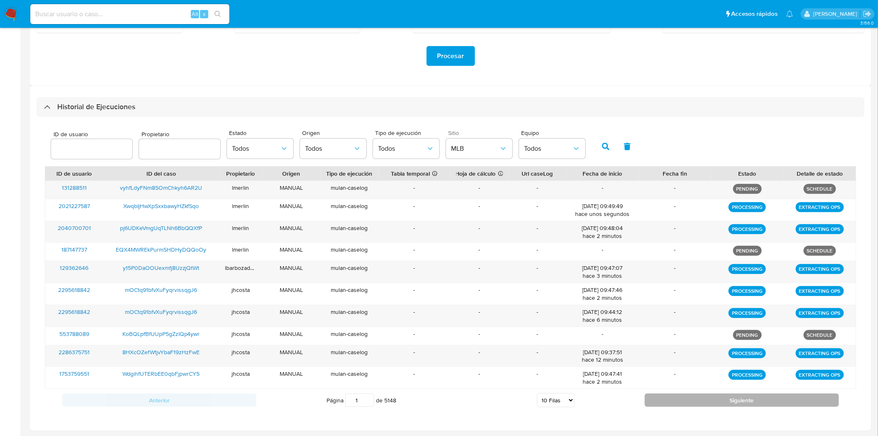 The height and width of the screenshot is (436, 878). I want to click on a: Notificaciones, so click(789, 14).